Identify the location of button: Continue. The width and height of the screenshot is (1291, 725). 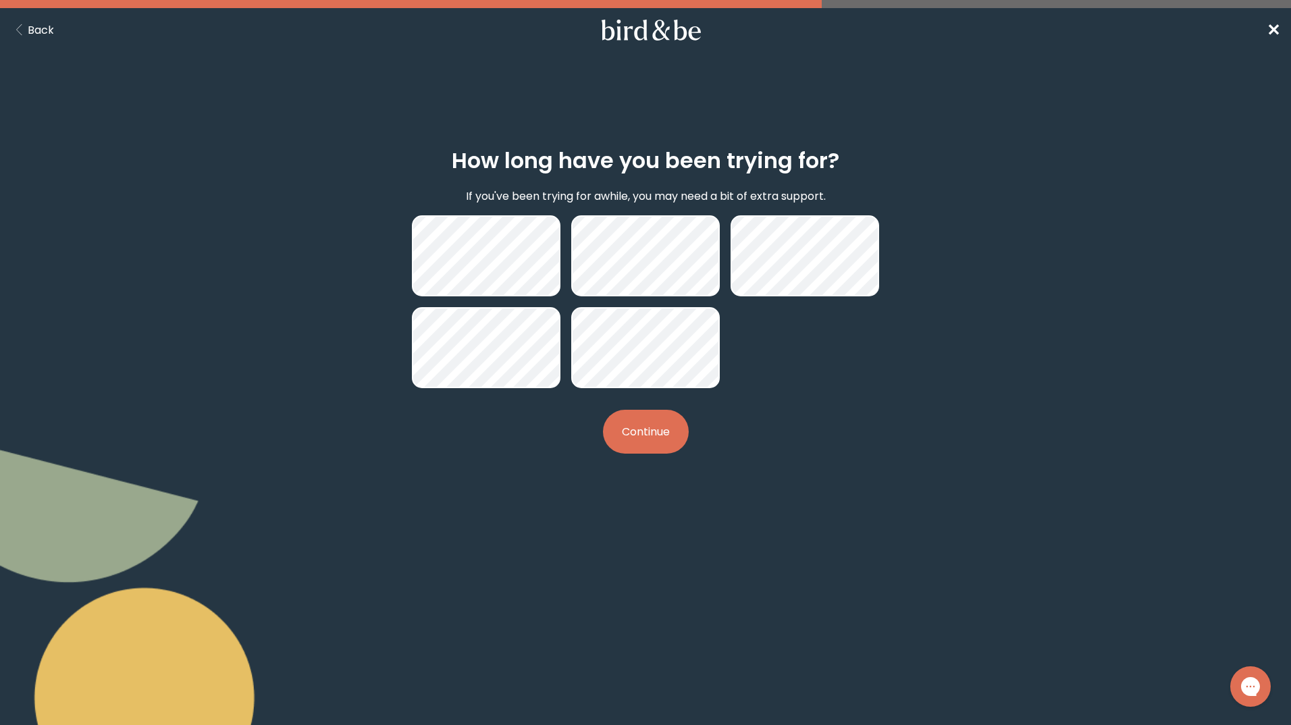
(645, 431).